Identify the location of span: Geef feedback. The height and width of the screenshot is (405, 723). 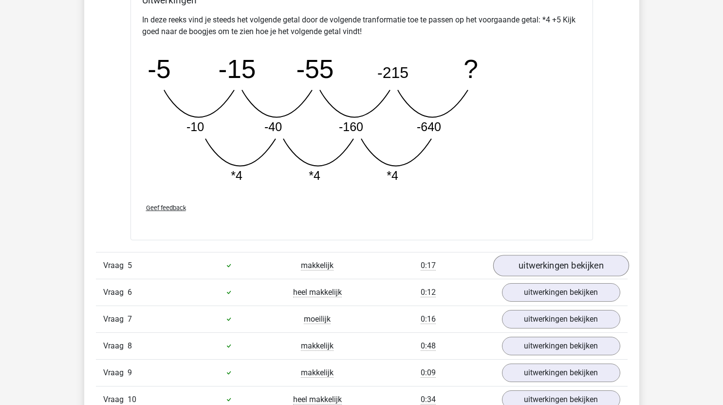
(166, 207).